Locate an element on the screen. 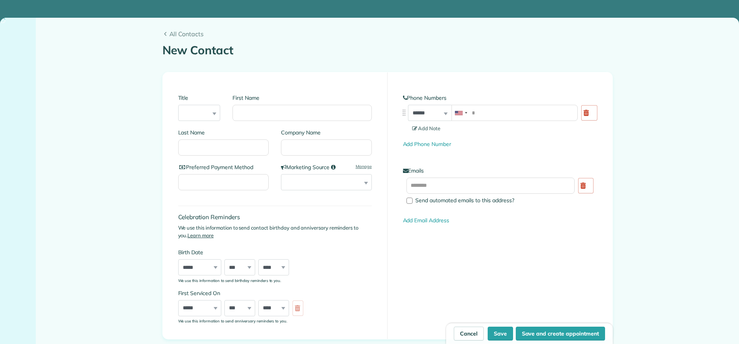 This screenshot has height=344, width=739. a: Add Phone Number is located at coordinates (427, 144).